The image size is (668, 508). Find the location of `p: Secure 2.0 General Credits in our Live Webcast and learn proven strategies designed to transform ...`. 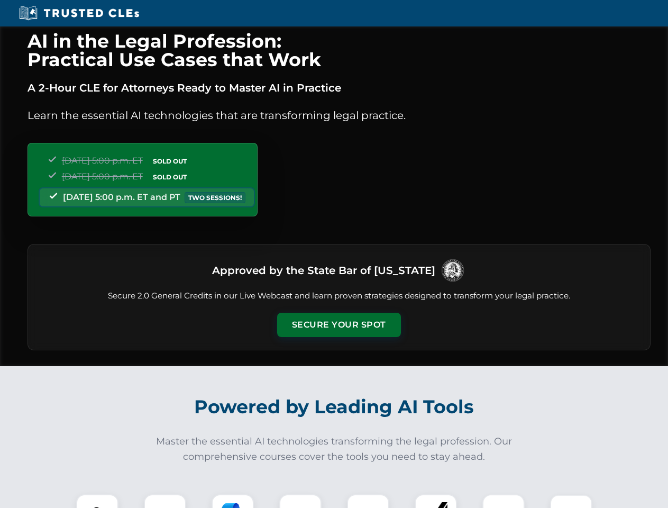

p: Secure 2.0 General Credits in our Live Webcast and learn proven strategies designed to transform ... is located at coordinates (339, 296).